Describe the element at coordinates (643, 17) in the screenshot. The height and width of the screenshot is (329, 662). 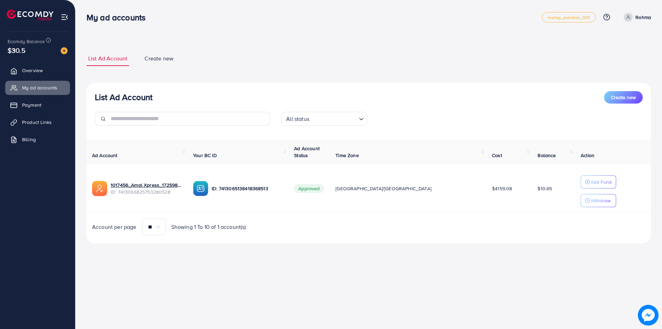
I see `p: Rohma` at that location.